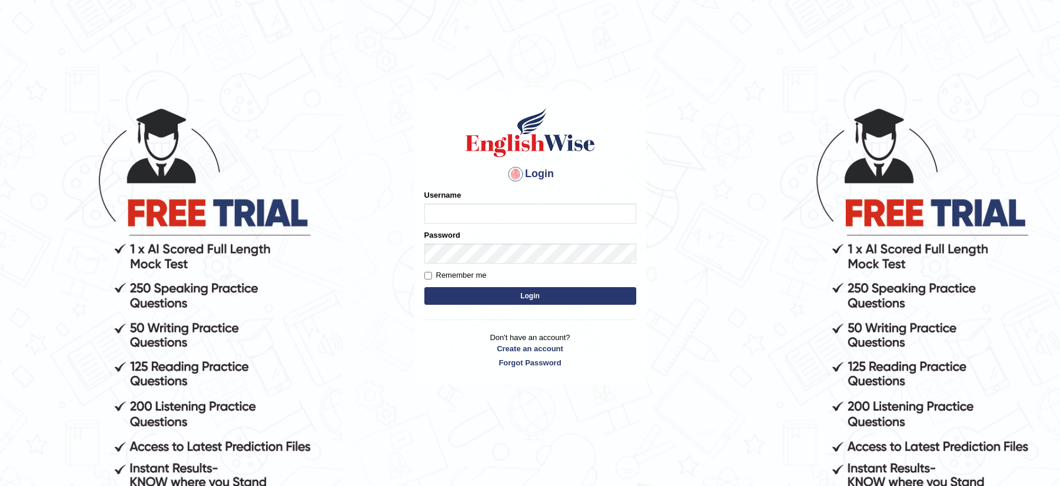 The width and height of the screenshot is (1060, 486). Describe the element at coordinates (442, 195) in the screenshot. I see `label: Username` at that location.